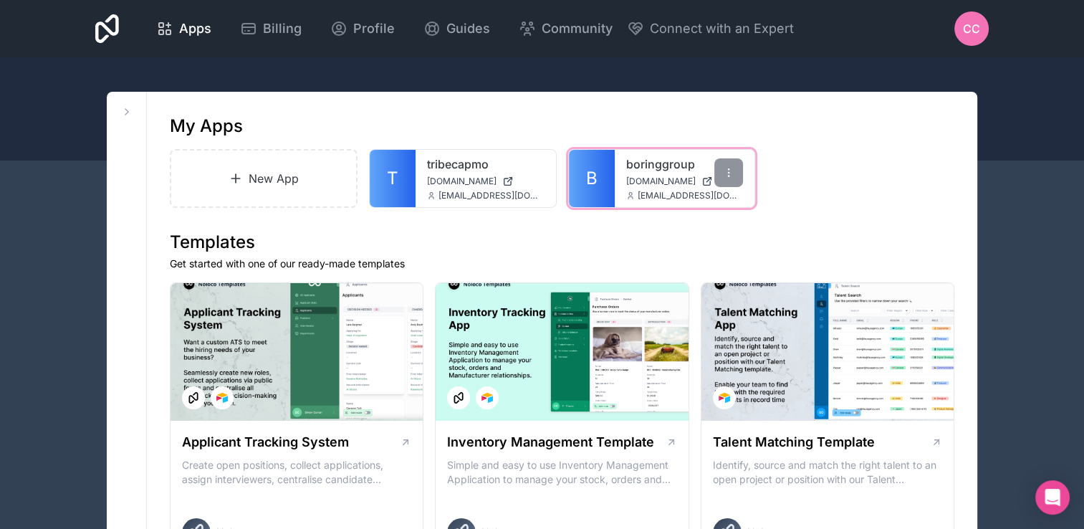  Describe the element at coordinates (562, 472) in the screenshot. I see `p: Simple and easy to use Inventory Management Application to manage your stock, orders and Manufact...` at that location.